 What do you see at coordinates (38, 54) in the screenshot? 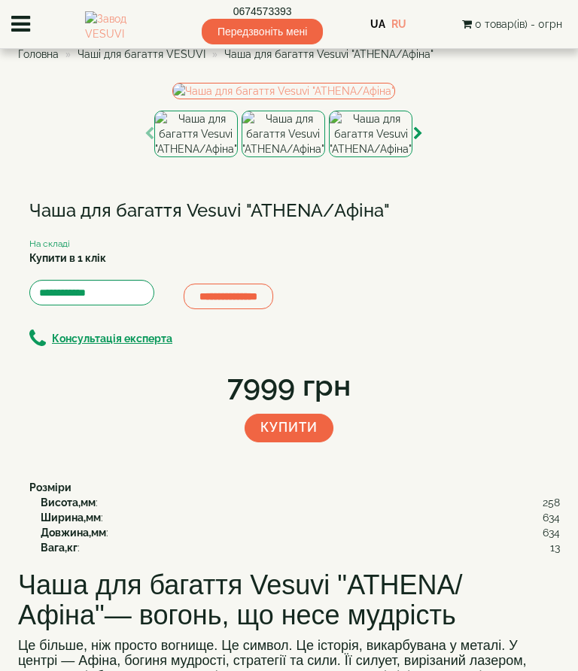
I see `a: Головна` at bounding box center [38, 54].